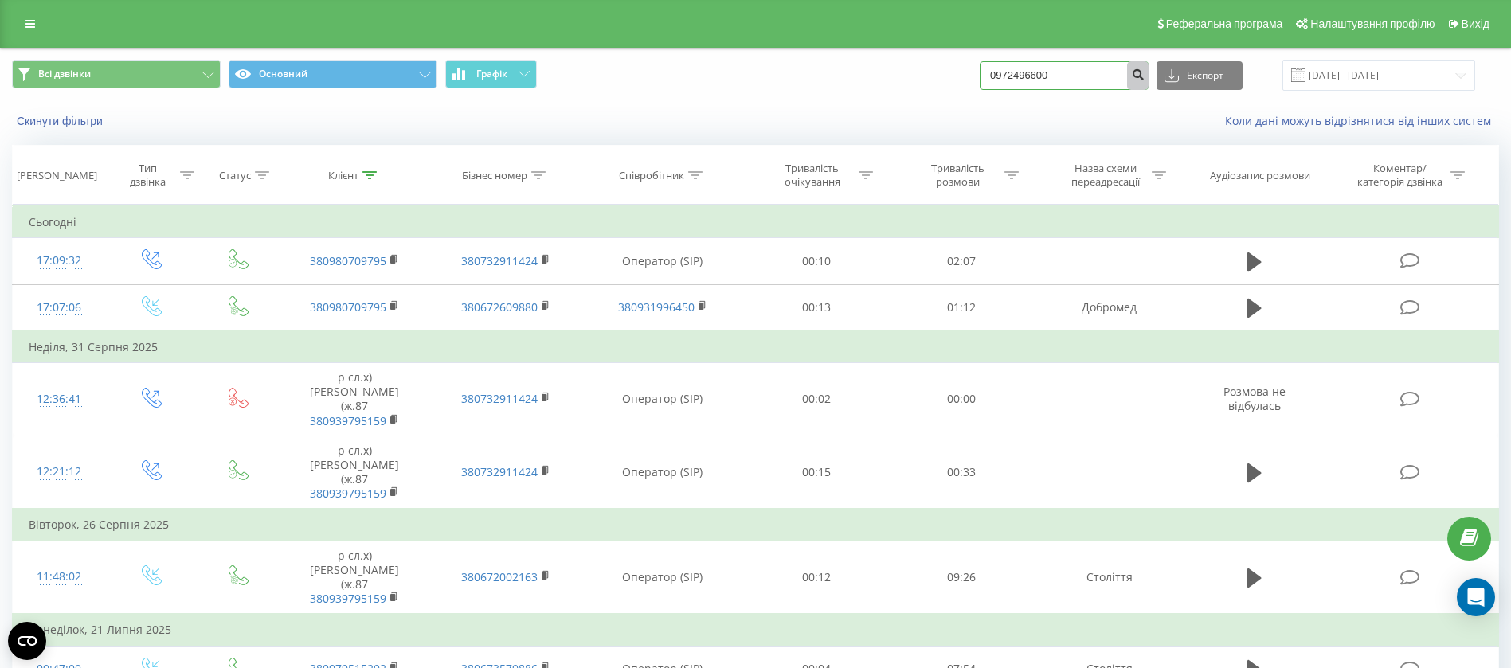 This screenshot has width=1511, height=668. Describe the element at coordinates (756, 347) in the screenshot. I see `td: Неділя, 31 Серпня 2025` at that location.